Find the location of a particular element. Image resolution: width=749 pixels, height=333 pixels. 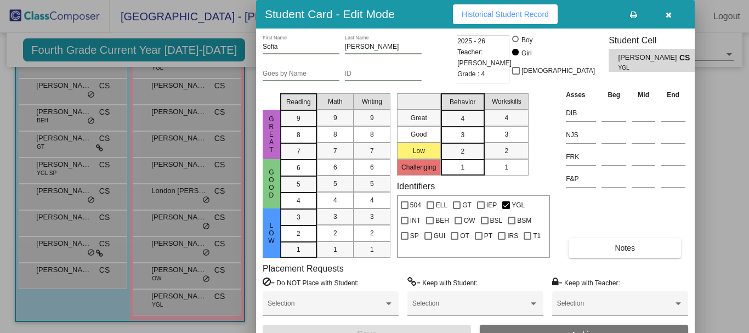

th: Beg is located at coordinates (614, 95).